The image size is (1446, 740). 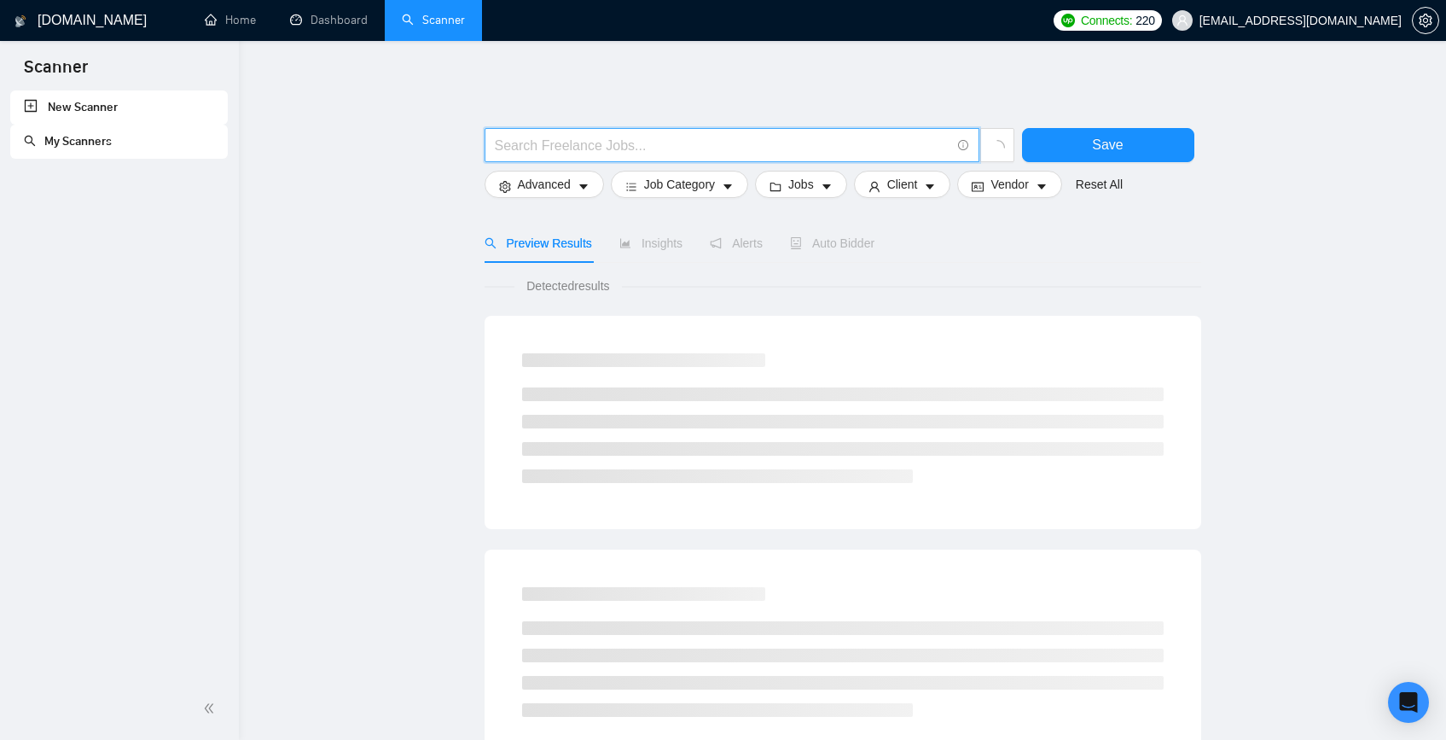 I want to click on button: settingAdvancedcaret-down, so click(x=544, y=184).